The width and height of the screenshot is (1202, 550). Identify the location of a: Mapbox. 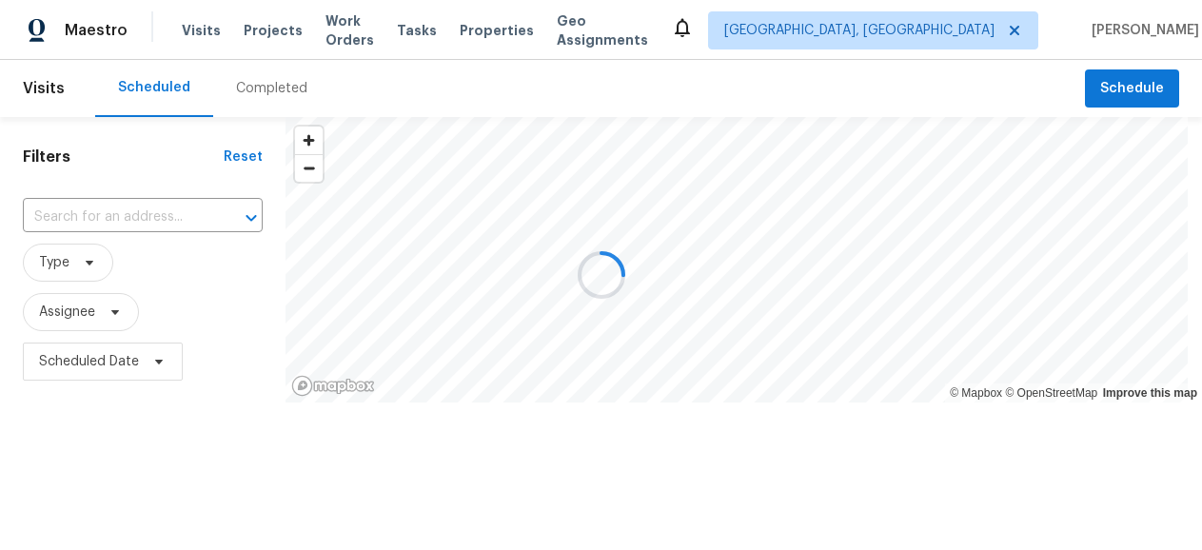
(975, 393).